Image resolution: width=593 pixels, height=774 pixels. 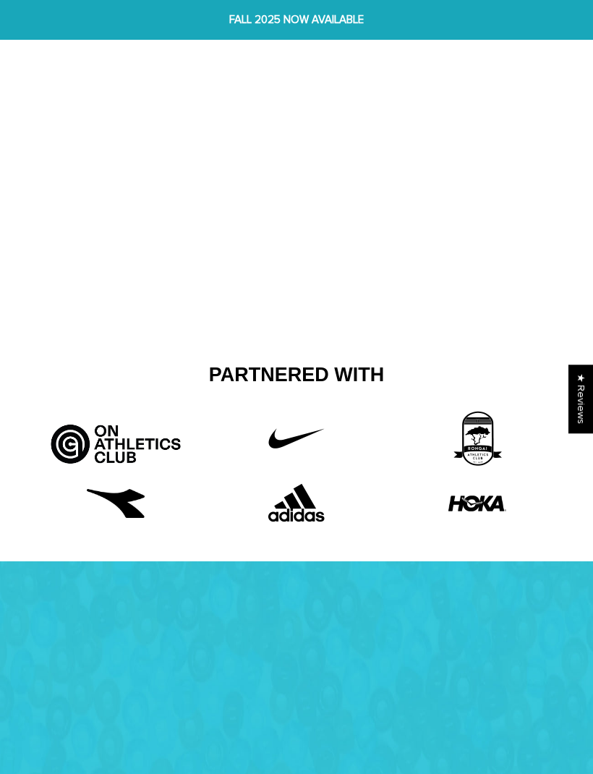 What do you see at coordinates (478, 439) in the screenshot?
I see `img: 3rd_partner.png` at bounding box center [478, 439].